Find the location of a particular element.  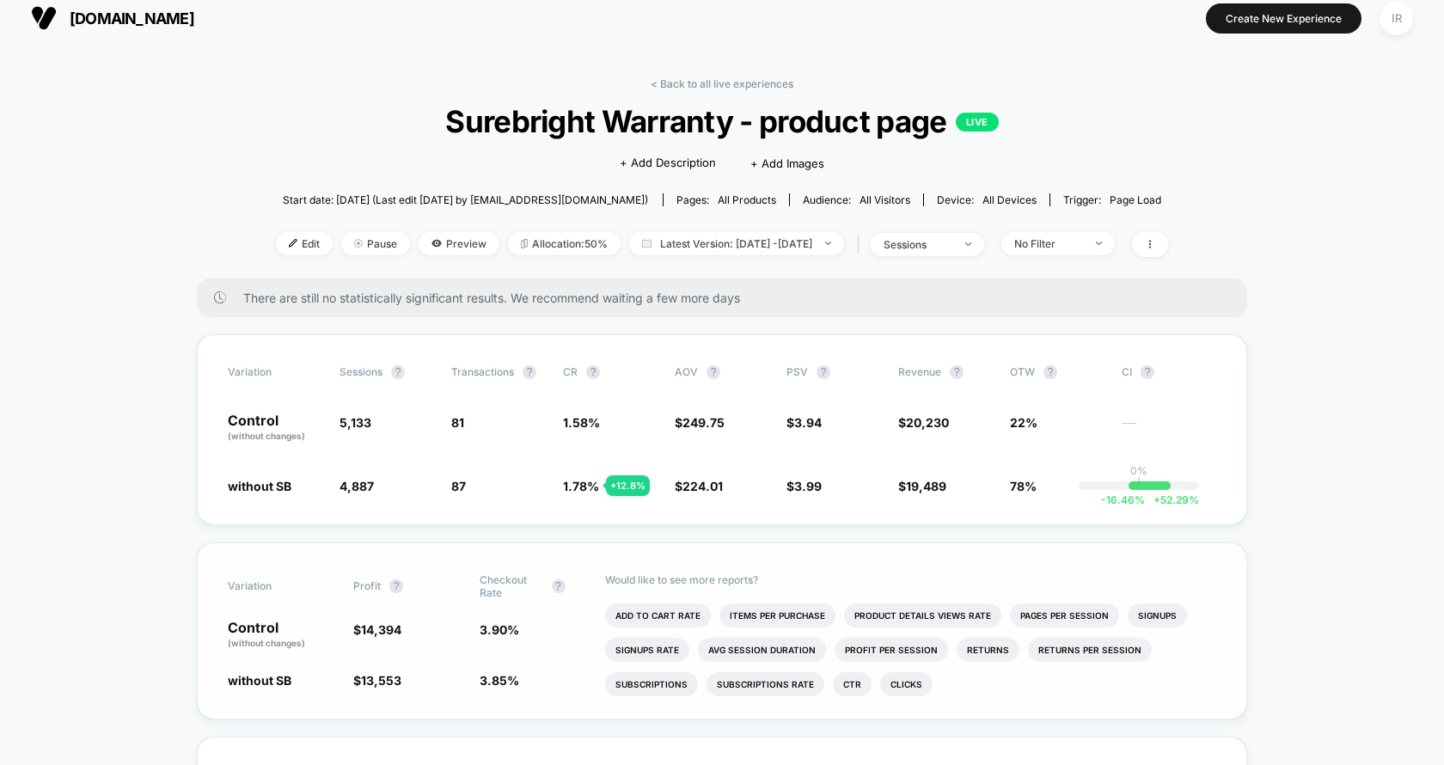

li: Profit Per Session is located at coordinates (892, 650).